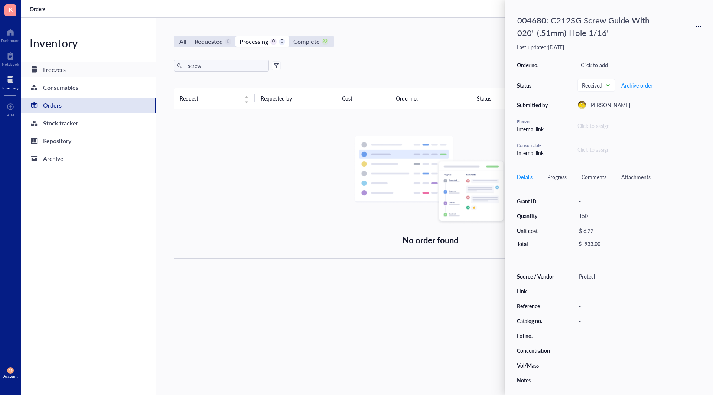 The image size is (713, 395). I want to click on span: Request, so click(210, 98).